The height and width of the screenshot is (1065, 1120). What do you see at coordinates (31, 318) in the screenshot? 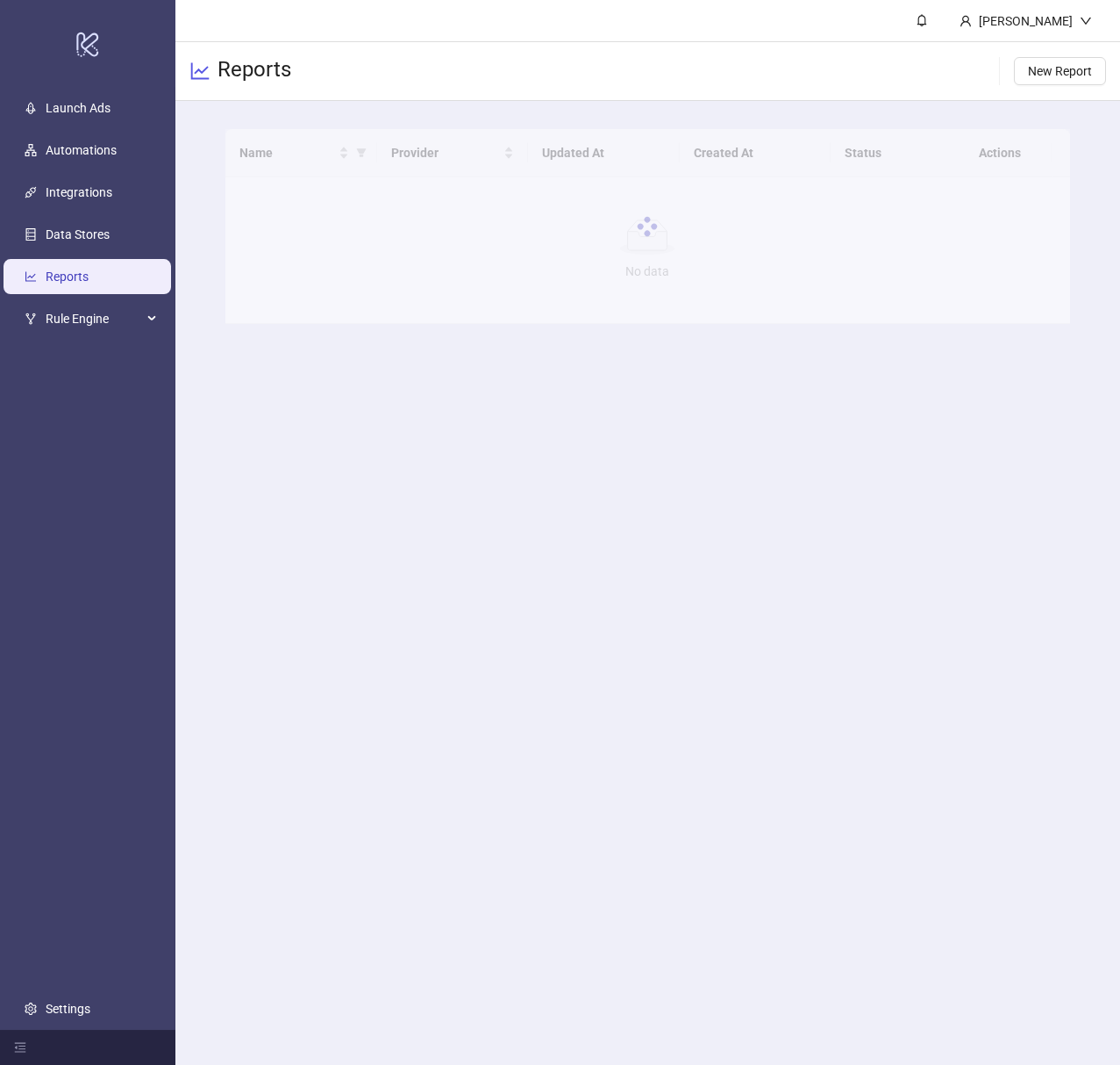
I see `span: fork` at bounding box center [31, 318].